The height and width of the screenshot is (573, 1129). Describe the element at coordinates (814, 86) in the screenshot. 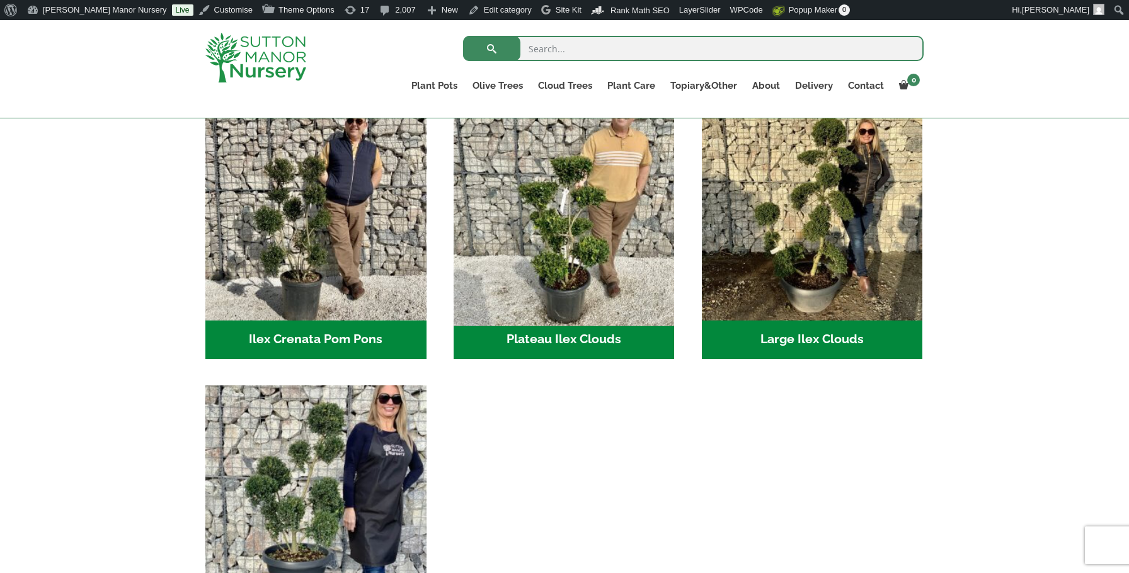

I see `a: Delivery` at that location.